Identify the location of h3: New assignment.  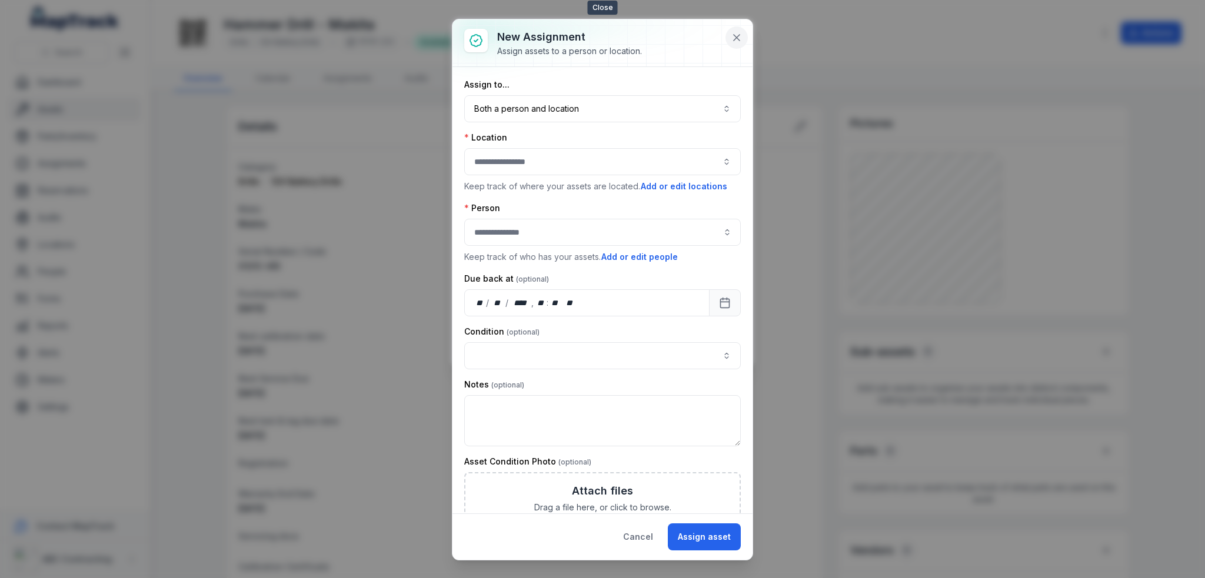
(569, 37).